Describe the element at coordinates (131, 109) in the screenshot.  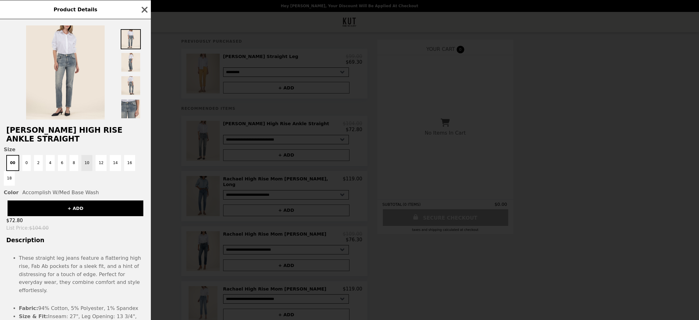
I see `img: Thumbnail 4` at that location.